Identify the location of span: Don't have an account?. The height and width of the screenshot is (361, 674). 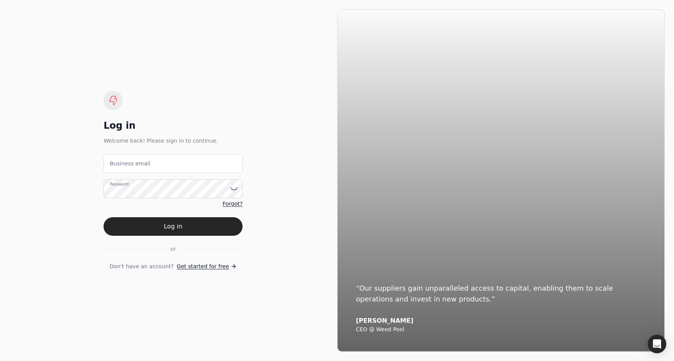
(142, 266).